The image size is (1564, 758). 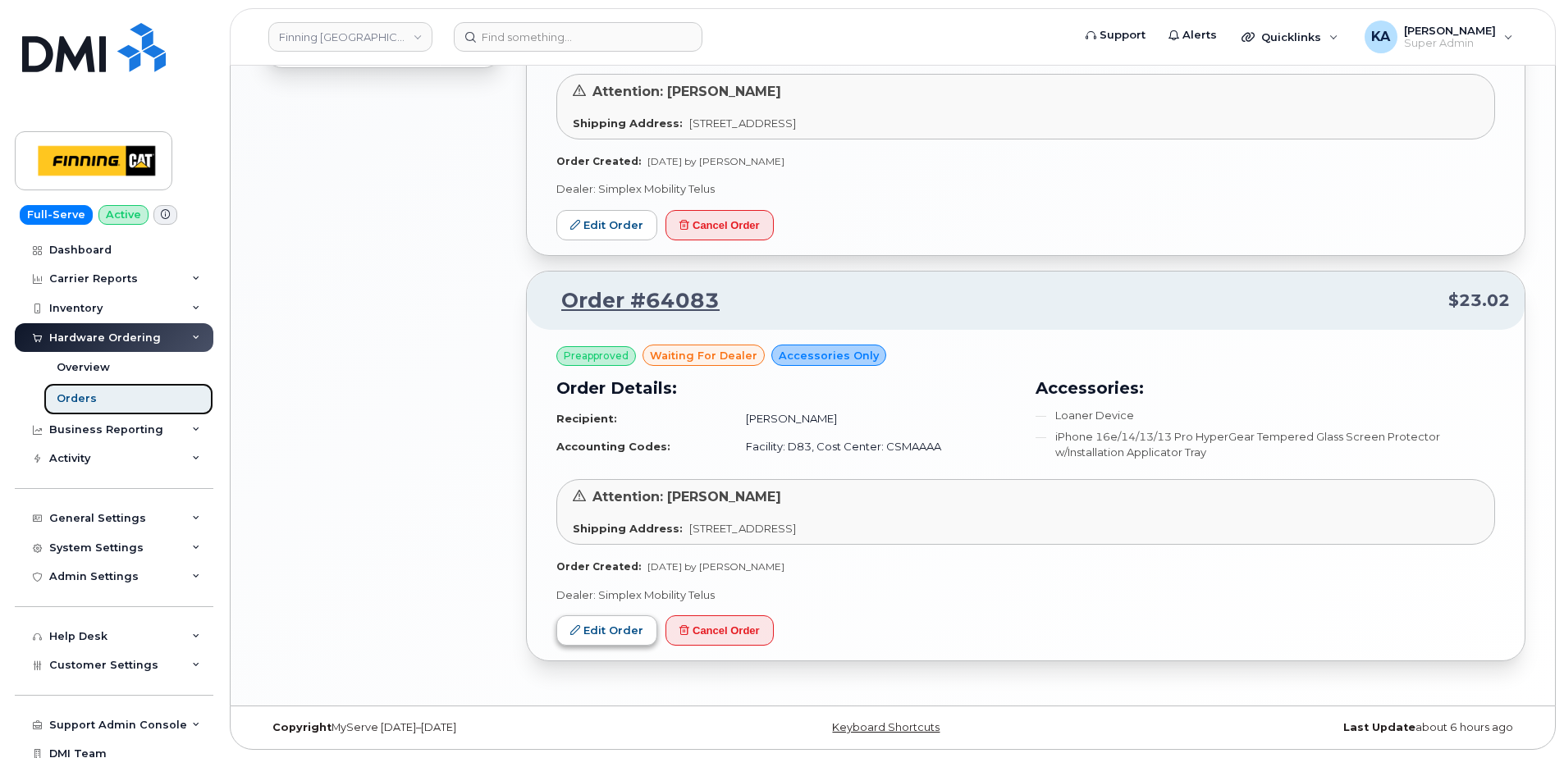 I want to click on span: Preapproved, so click(x=596, y=356).